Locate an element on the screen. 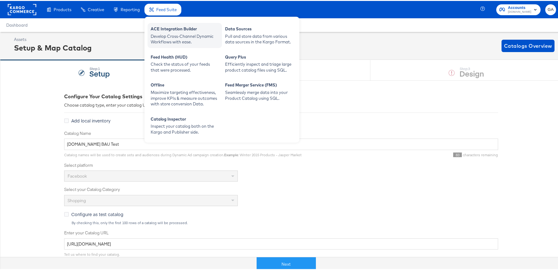 This screenshot has height=270, width=558. strong: Example is located at coordinates (231, 154).